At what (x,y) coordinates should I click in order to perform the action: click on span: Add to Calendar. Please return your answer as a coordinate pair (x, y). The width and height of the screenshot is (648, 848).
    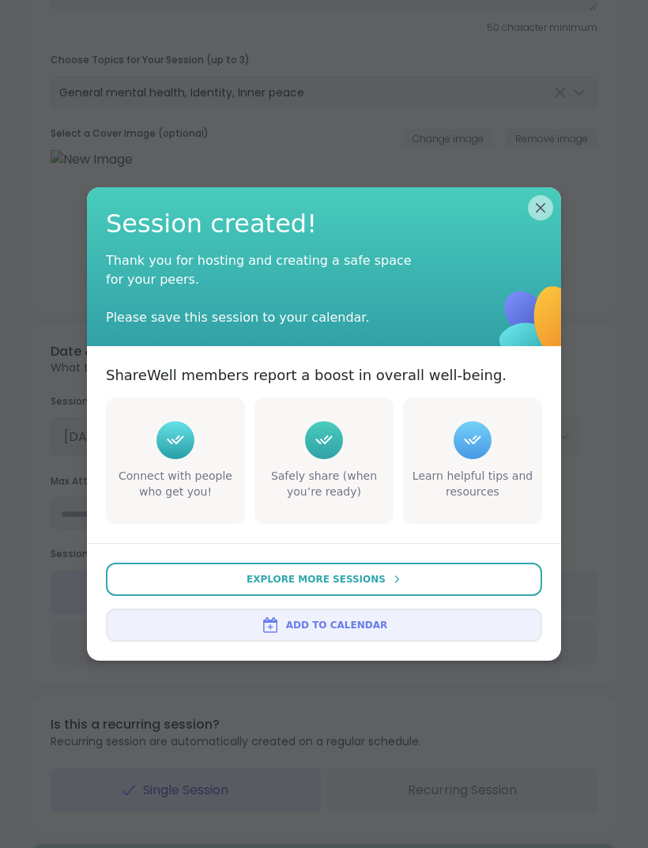
    Looking at the image, I should click on (337, 625).